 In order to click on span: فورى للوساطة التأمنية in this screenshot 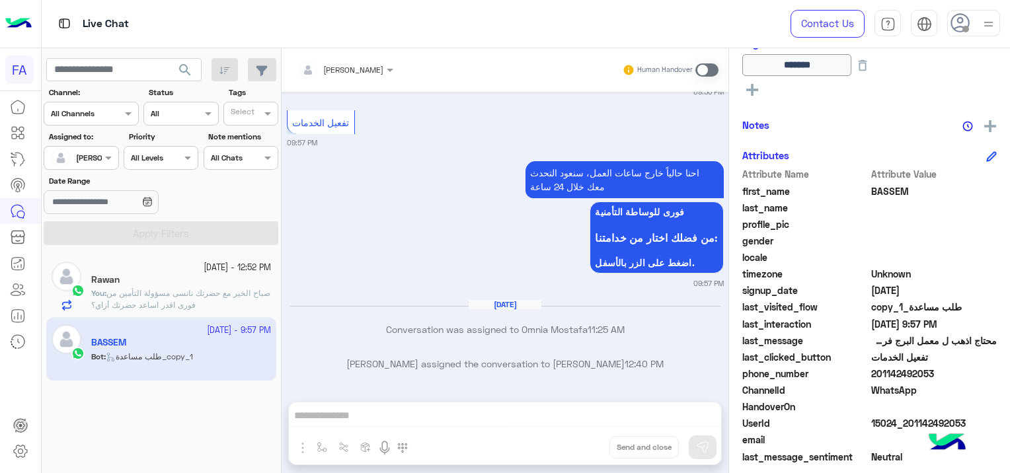, I will do `click(656, 212)`.